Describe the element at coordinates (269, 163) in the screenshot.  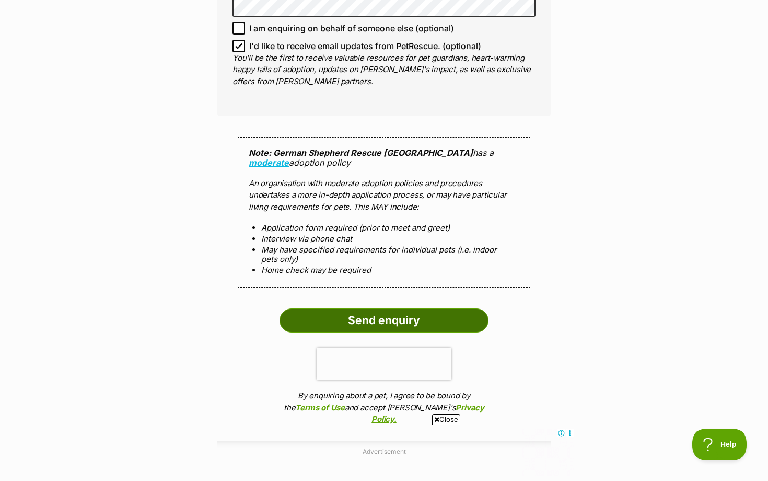
I see `a: moderate` at that location.